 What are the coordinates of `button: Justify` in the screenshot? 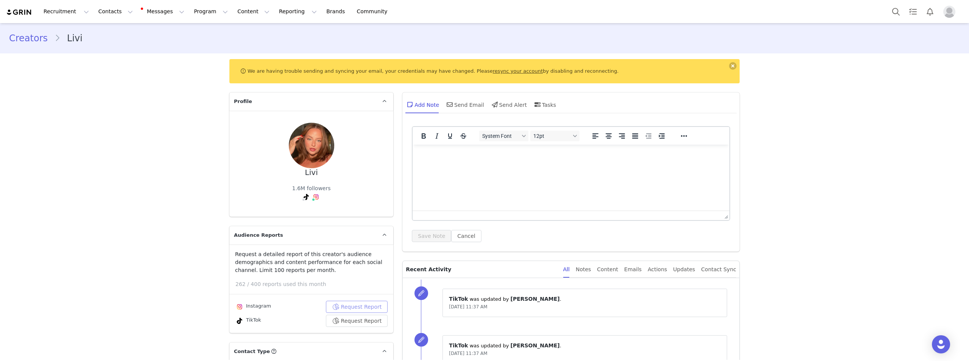 It's located at (635, 136).